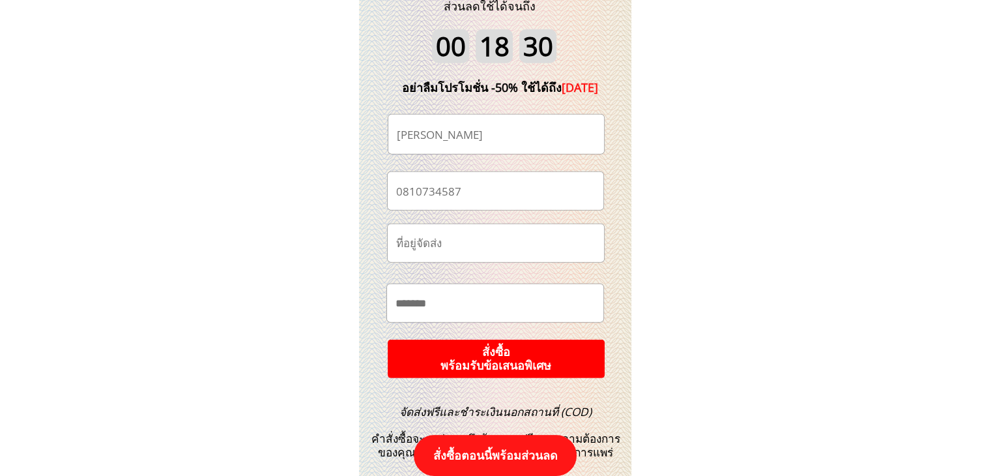 The image size is (991, 476). What do you see at coordinates (496, 134) in the screenshot?
I see `input: ชื่อ-นามสกุล` at bounding box center [496, 134].